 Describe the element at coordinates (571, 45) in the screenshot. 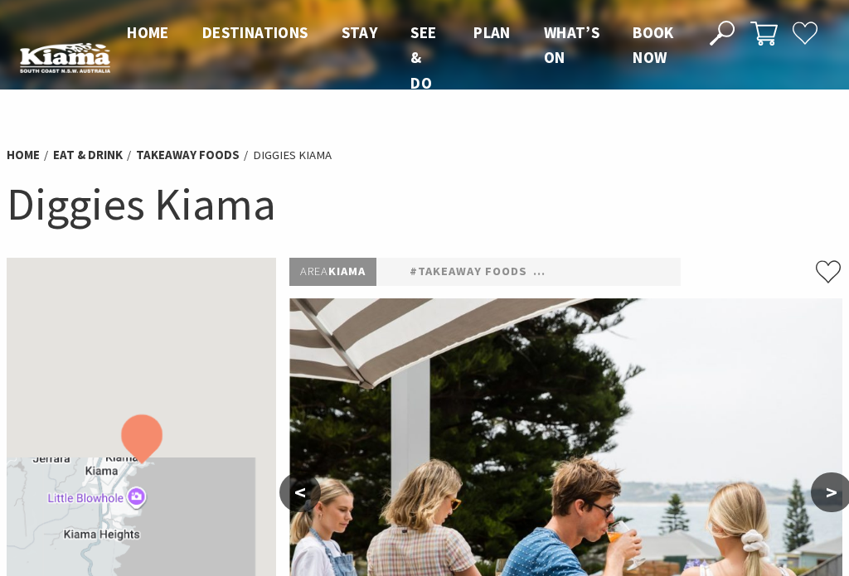

I see `span: What’s On` at that location.